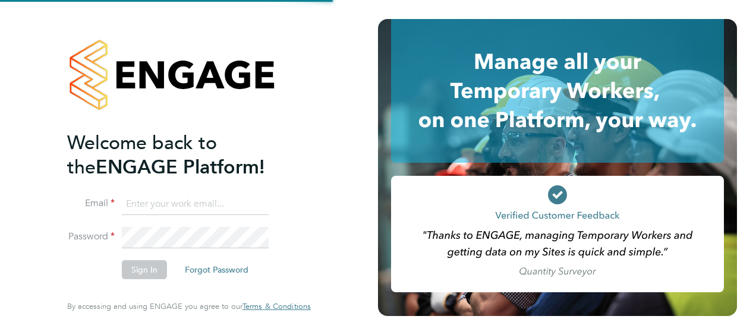 The width and height of the screenshot is (756, 335). What do you see at coordinates (195, 204) in the screenshot?
I see `input: Enter your work email...` at bounding box center [195, 204].